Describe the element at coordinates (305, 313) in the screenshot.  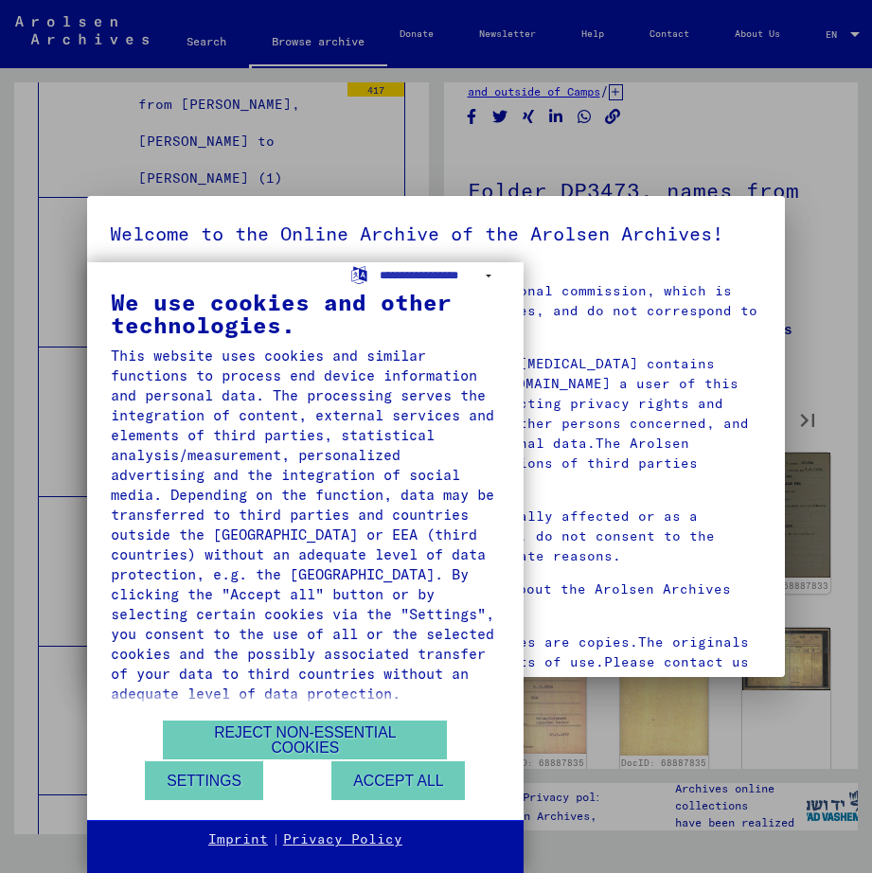
I see `div: We use cookies and other technologies.` at that location.